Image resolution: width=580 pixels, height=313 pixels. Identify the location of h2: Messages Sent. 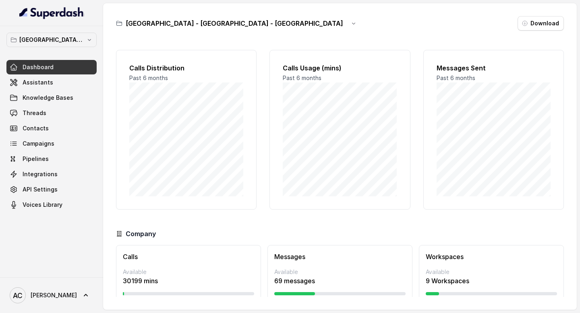
(493, 68).